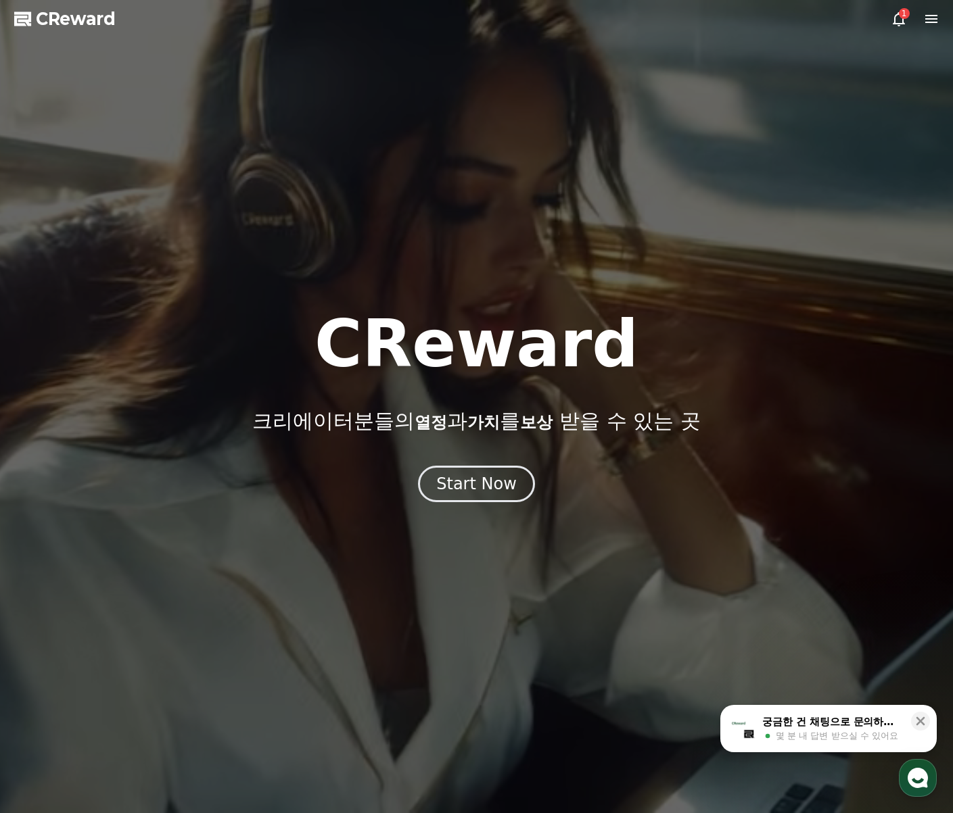 The image size is (953, 813). What do you see at coordinates (476, 484) in the screenshot?
I see `button: Start Now` at bounding box center [476, 484].